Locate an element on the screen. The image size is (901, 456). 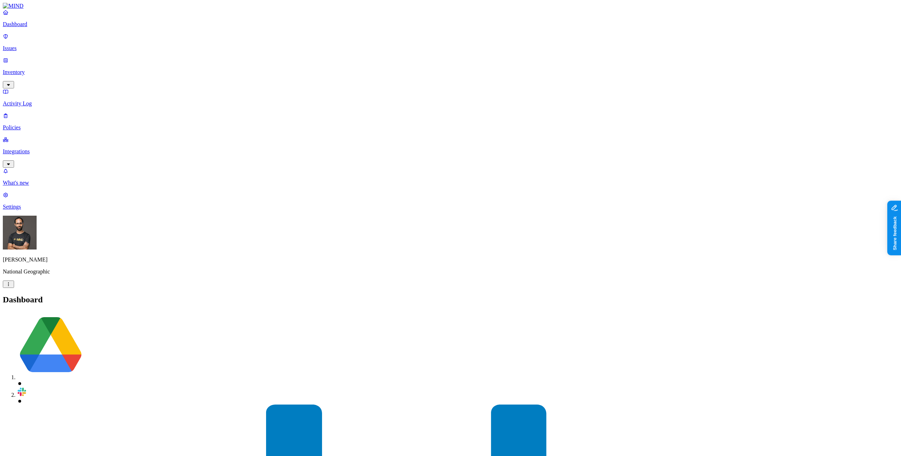
p: Settings is located at coordinates (451, 207).